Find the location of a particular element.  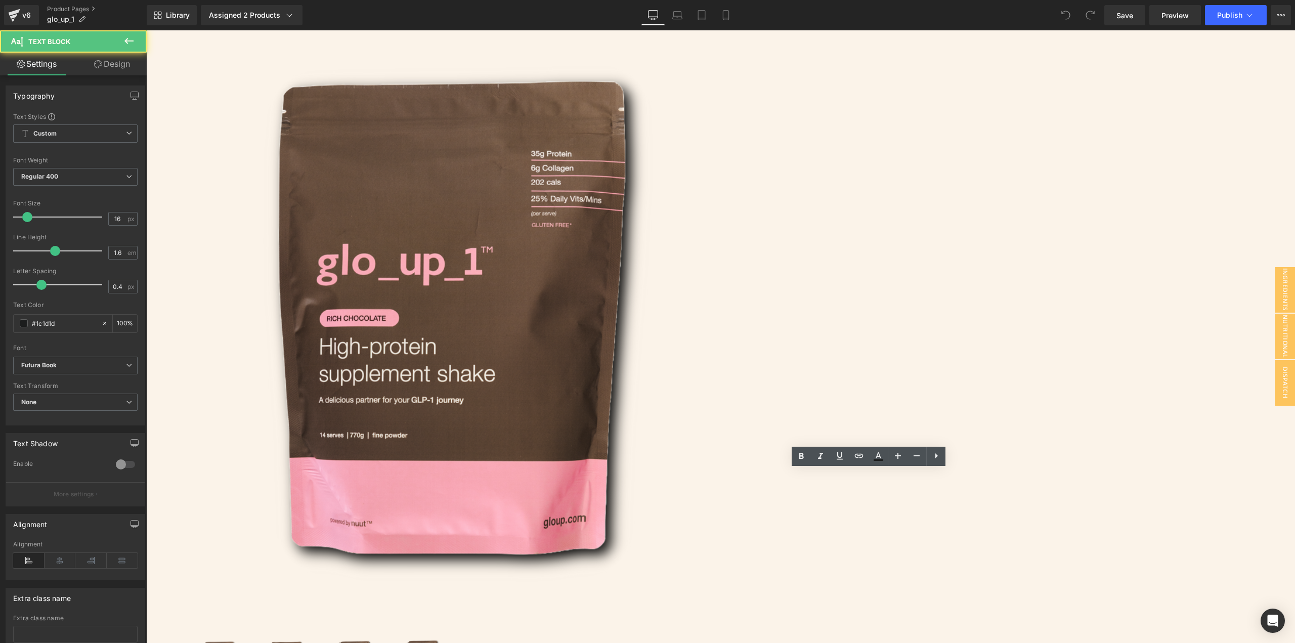

div: Text Color is located at coordinates (75, 305).